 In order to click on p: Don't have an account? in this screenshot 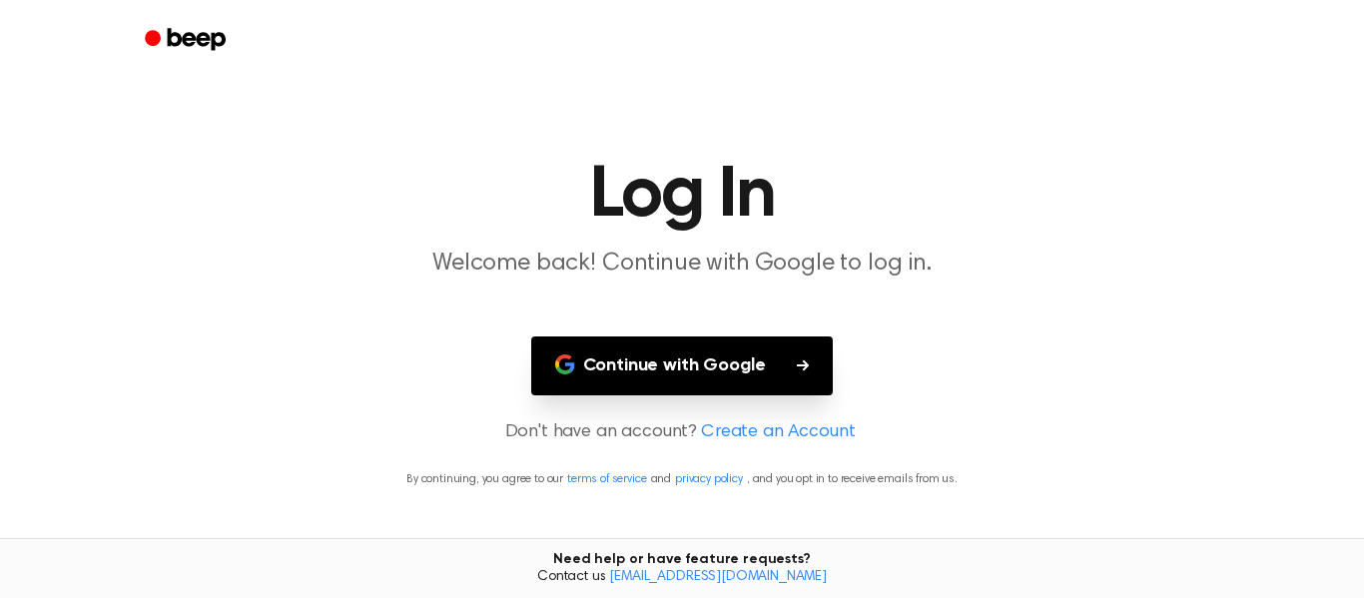, I will do `click(682, 432)`.